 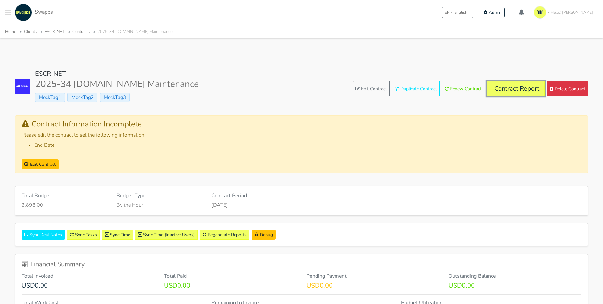 I want to click on button: Duplicate Contract, so click(x=416, y=89).